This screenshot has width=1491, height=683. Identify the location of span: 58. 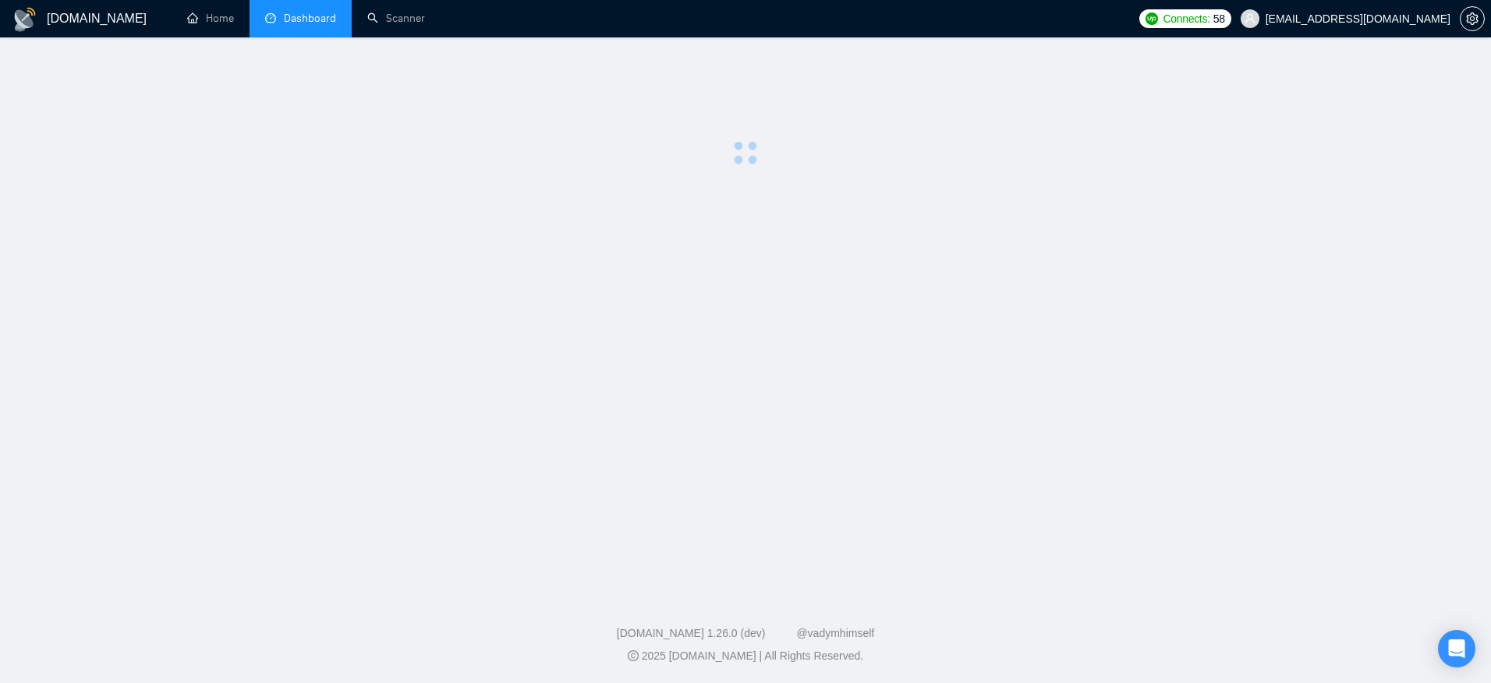
(1219, 19).